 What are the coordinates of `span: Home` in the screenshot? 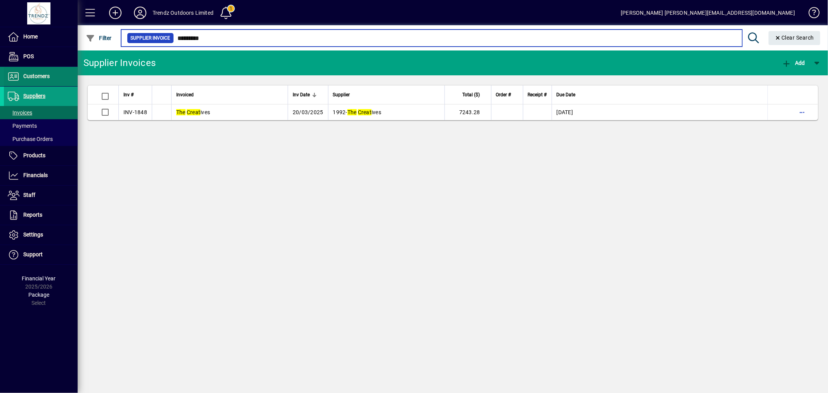 It's located at (30, 36).